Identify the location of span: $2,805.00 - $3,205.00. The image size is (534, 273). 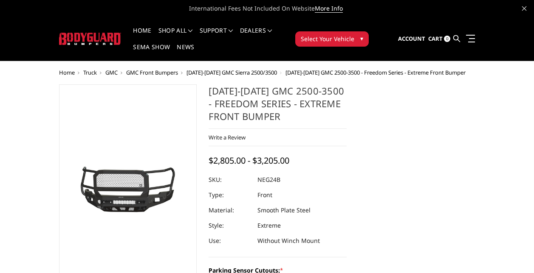
(249, 160).